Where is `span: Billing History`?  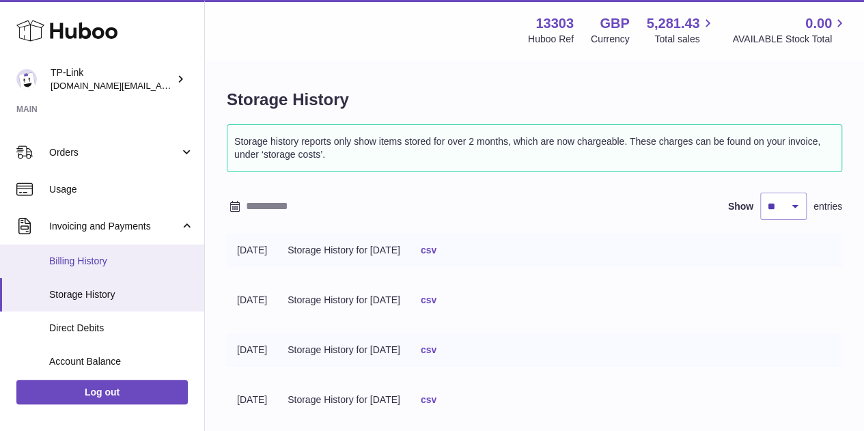 span: Billing History is located at coordinates (122, 261).